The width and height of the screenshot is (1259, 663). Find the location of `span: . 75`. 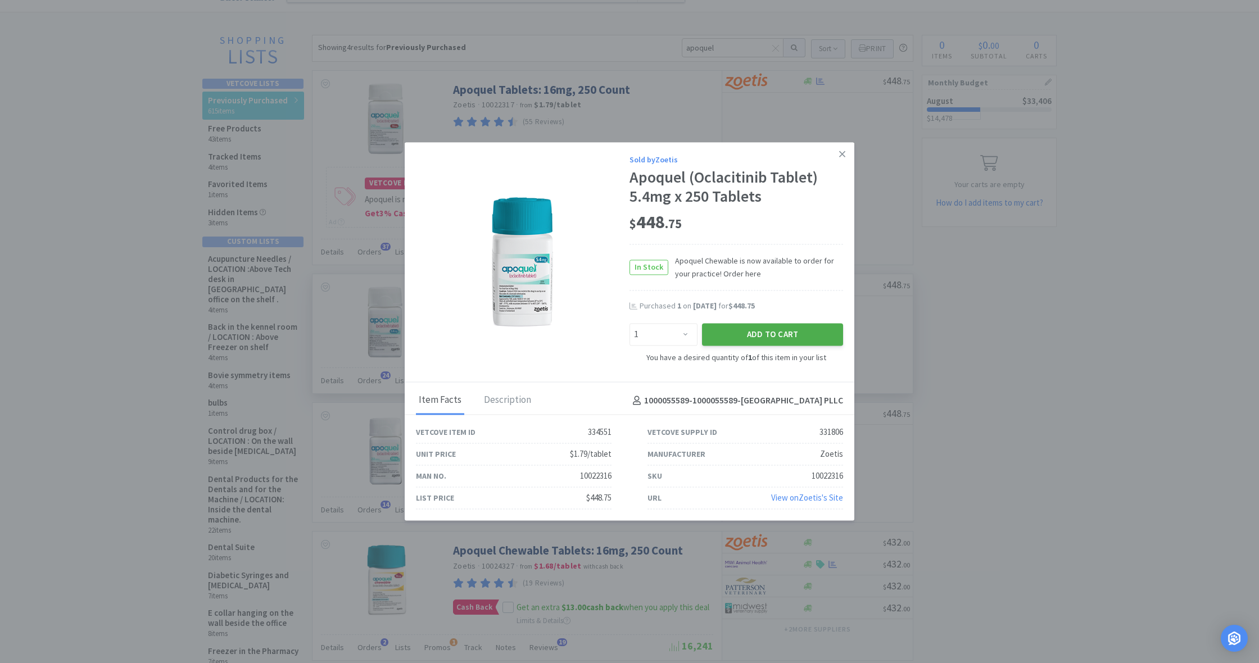

span: . 75 is located at coordinates (673, 224).